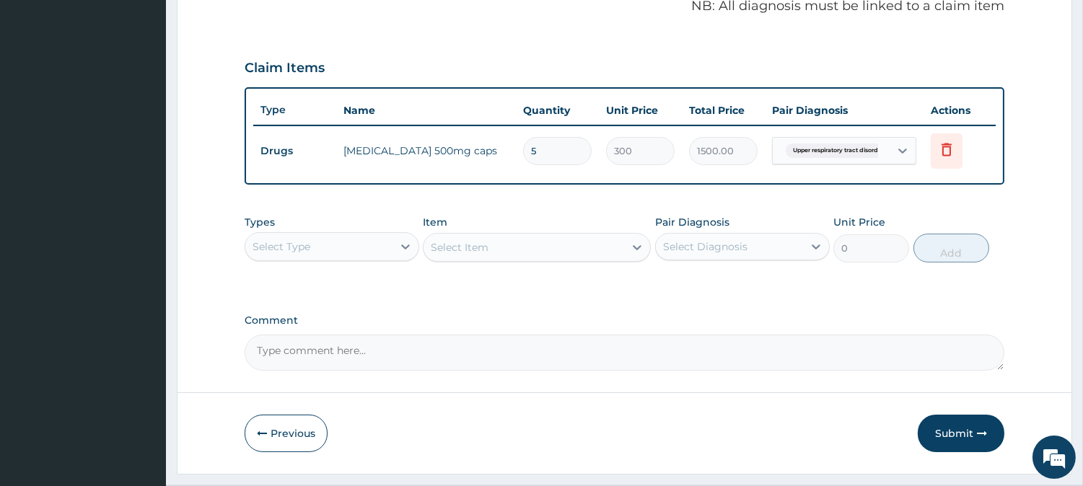  I want to click on button: Submit, so click(961, 434).